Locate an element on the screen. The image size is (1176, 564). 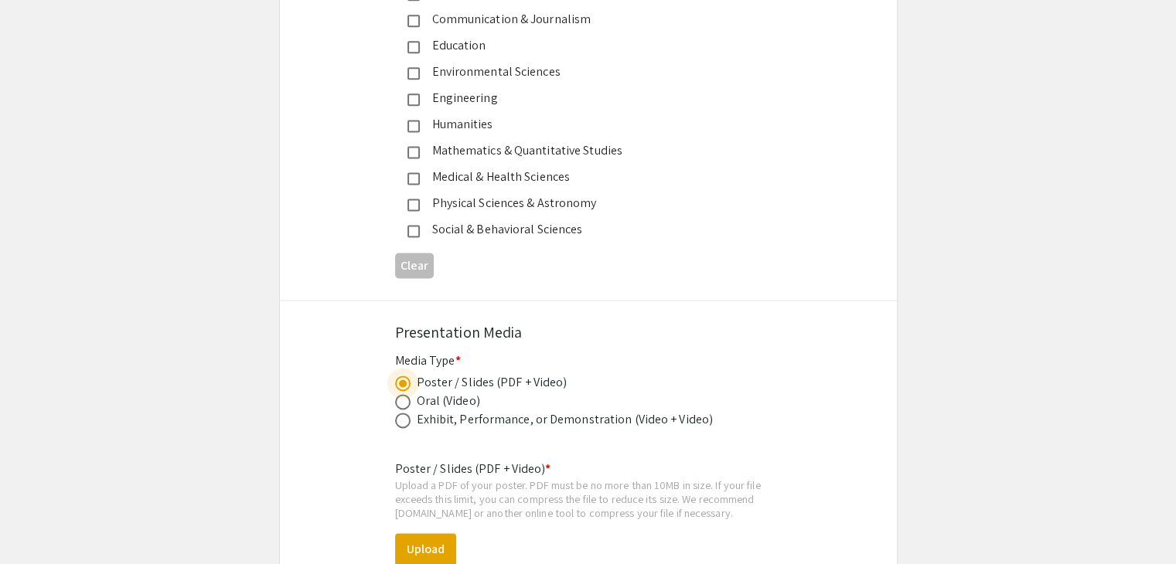
mat-label: Media Type is located at coordinates (428, 360).